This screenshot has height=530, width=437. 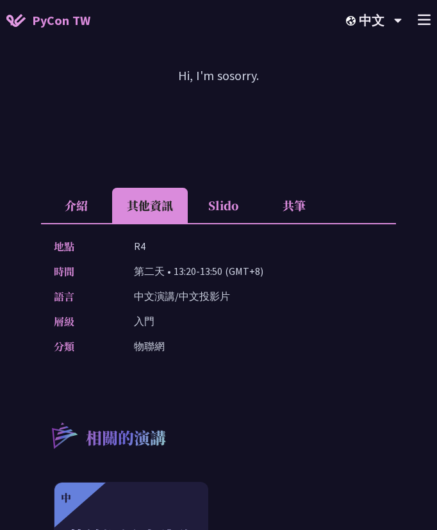 I want to click on p: Hi, I'm sosorry., so click(x=219, y=76).